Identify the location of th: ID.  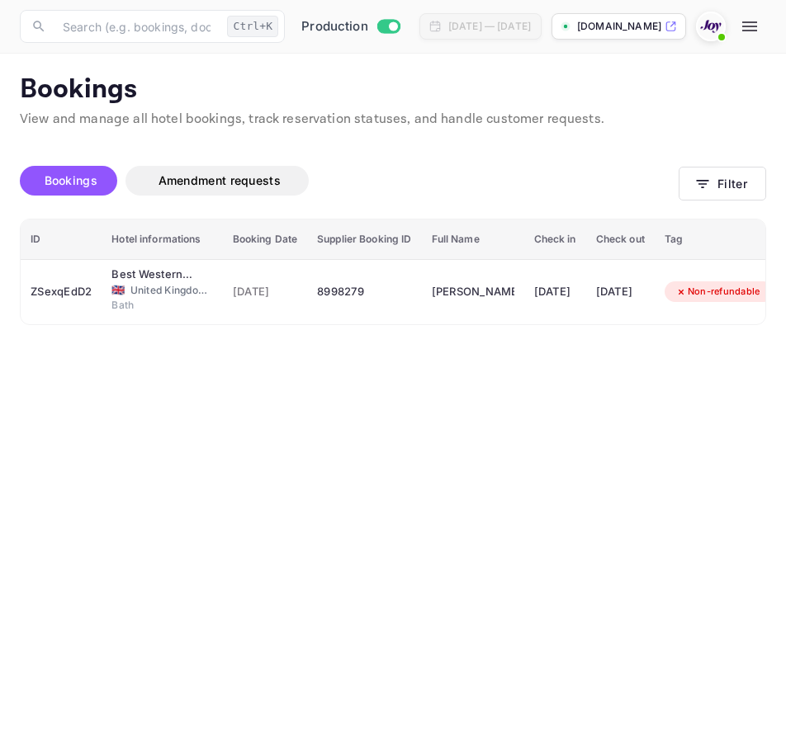
(61, 239).